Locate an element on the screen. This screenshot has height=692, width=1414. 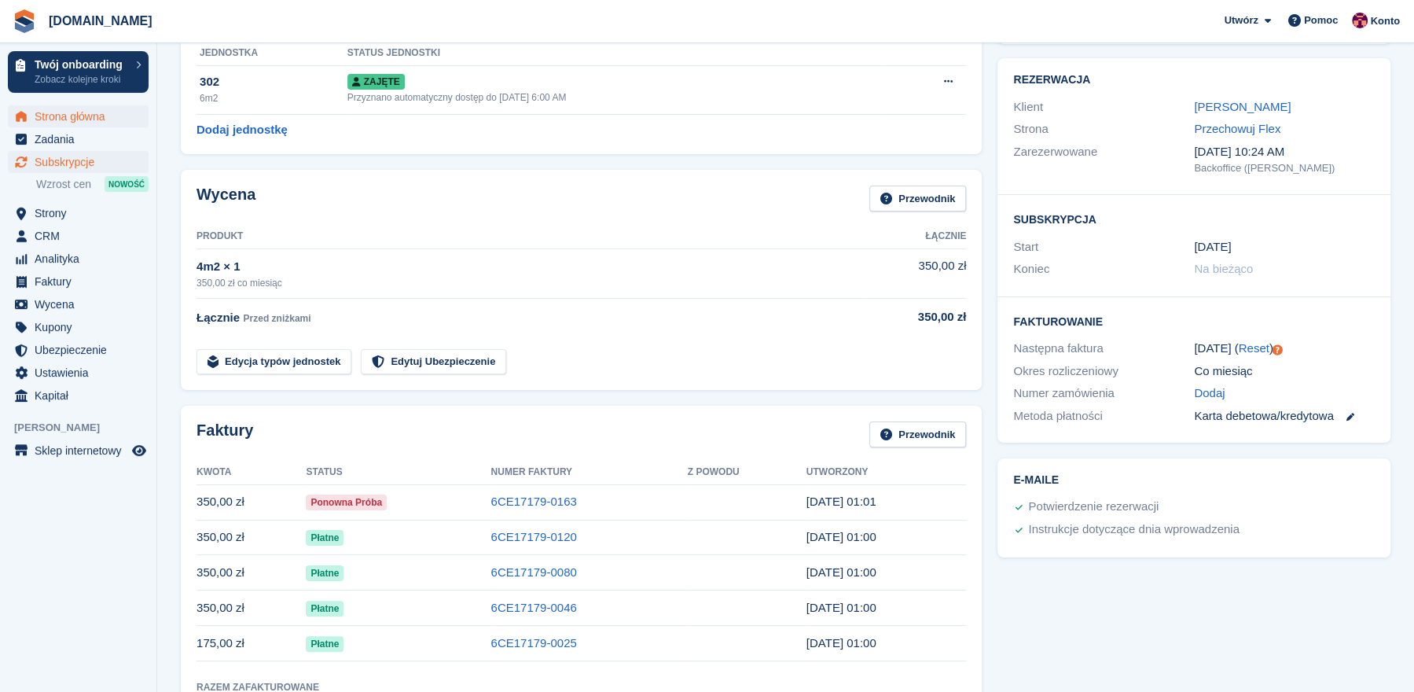
div: Start is located at coordinates (1103, 247).